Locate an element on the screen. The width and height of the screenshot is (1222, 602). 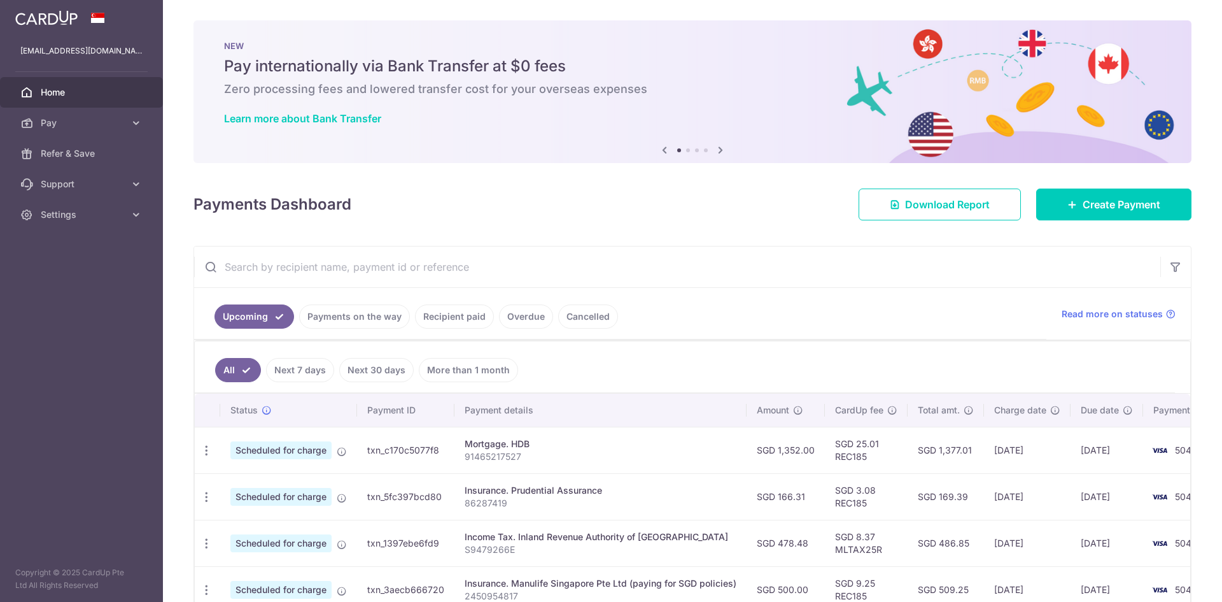
span: Total amt. is located at coordinates (939, 410).